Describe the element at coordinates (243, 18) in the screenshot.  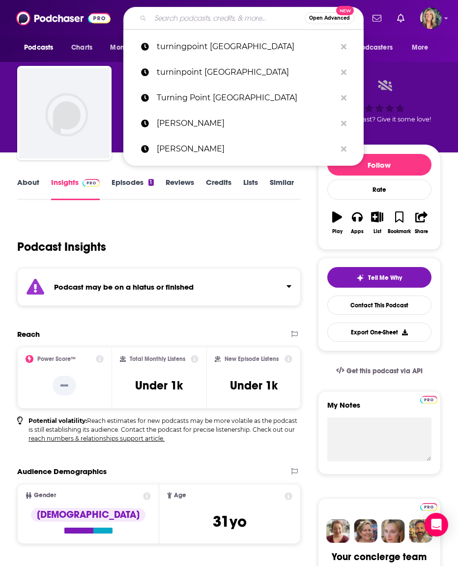
I see `div: Search podcasts, credits, & more...` at that location.